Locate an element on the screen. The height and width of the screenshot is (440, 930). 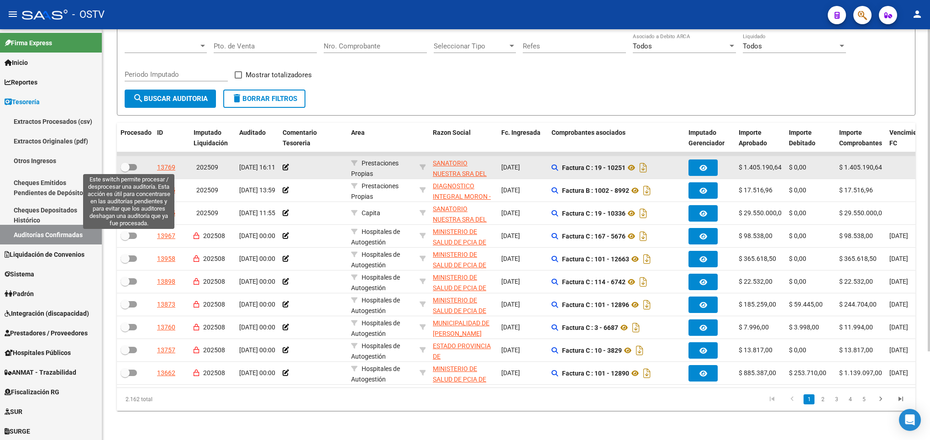
a: go to next page is located at coordinates (880, 399).